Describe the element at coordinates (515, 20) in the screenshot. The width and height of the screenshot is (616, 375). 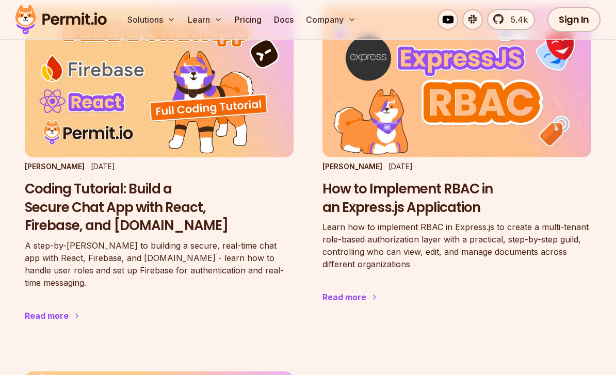
I see `span: 5.4k` at that location.